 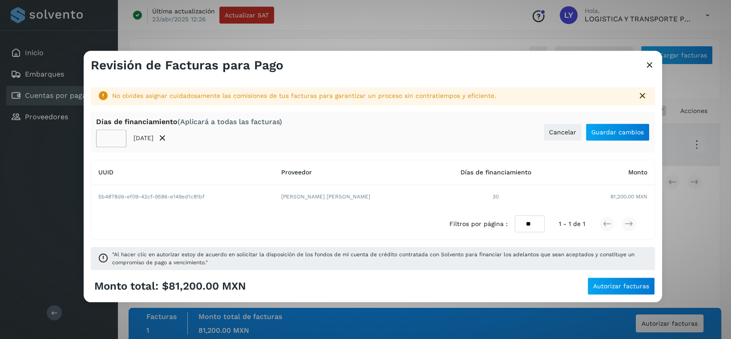 What do you see at coordinates (562, 132) in the screenshot?
I see `span: Cancelar` at bounding box center [562, 132].